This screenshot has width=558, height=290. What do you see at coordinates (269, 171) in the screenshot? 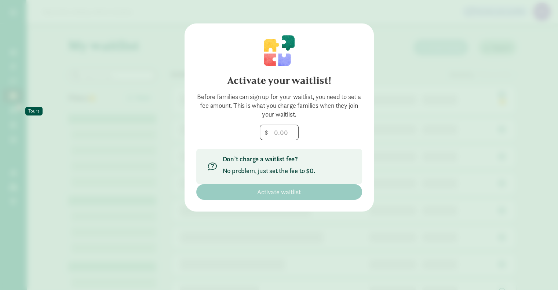
I see `p: No problem, just set the fee to $0.` at bounding box center [269, 171].